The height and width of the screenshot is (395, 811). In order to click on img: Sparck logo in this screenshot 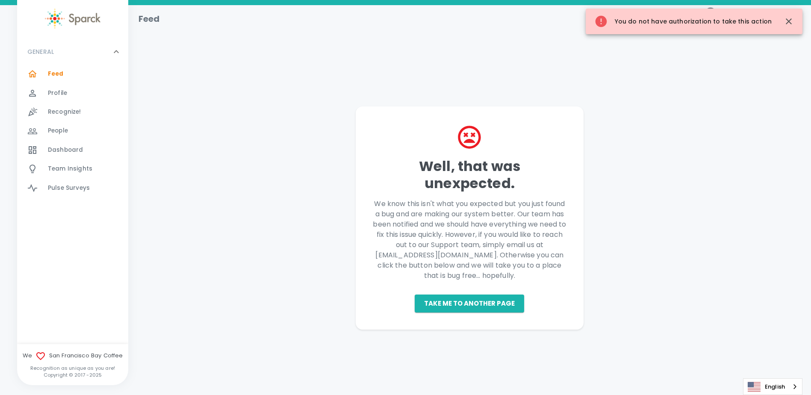, I will do `click(73, 18)`.